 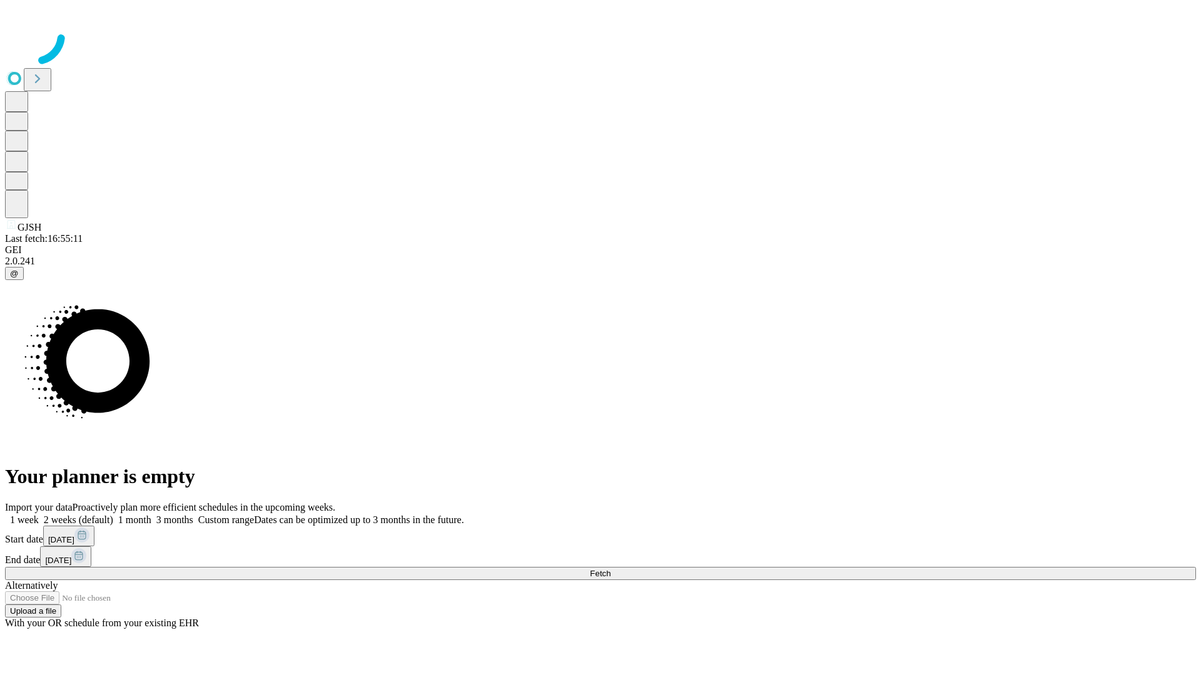 What do you see at coordinates (600, 477) in the screenshot?
I see `h1: Your planner is empty` at bounding box center [600, 477].